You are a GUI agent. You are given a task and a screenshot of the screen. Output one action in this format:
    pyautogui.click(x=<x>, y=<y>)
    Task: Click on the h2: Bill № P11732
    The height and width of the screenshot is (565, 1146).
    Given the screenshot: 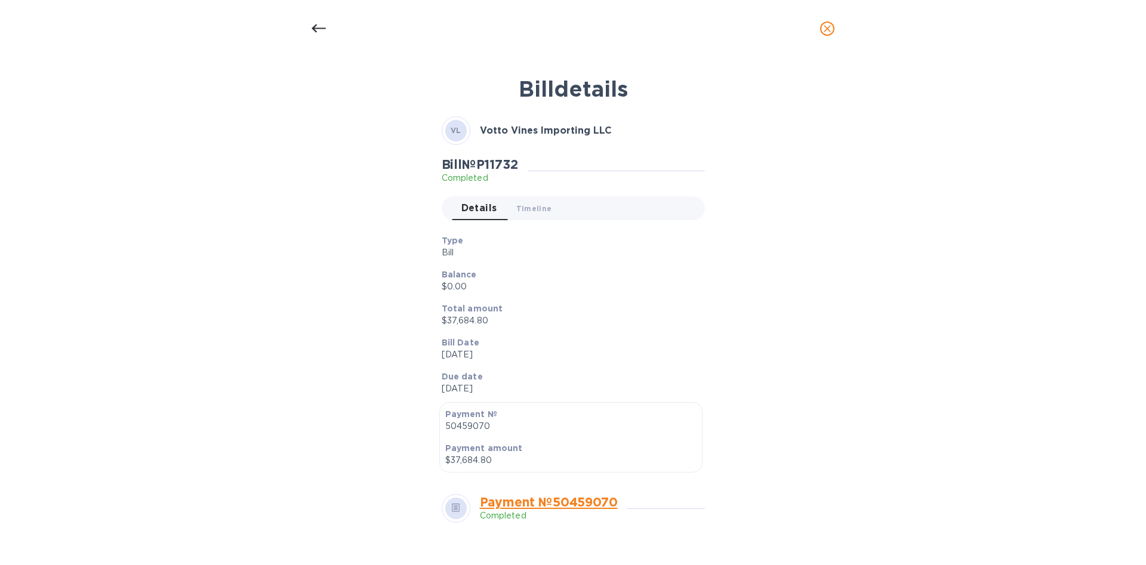 What is the action you would take?
    pyautogui.click(x=480, y=164)
    